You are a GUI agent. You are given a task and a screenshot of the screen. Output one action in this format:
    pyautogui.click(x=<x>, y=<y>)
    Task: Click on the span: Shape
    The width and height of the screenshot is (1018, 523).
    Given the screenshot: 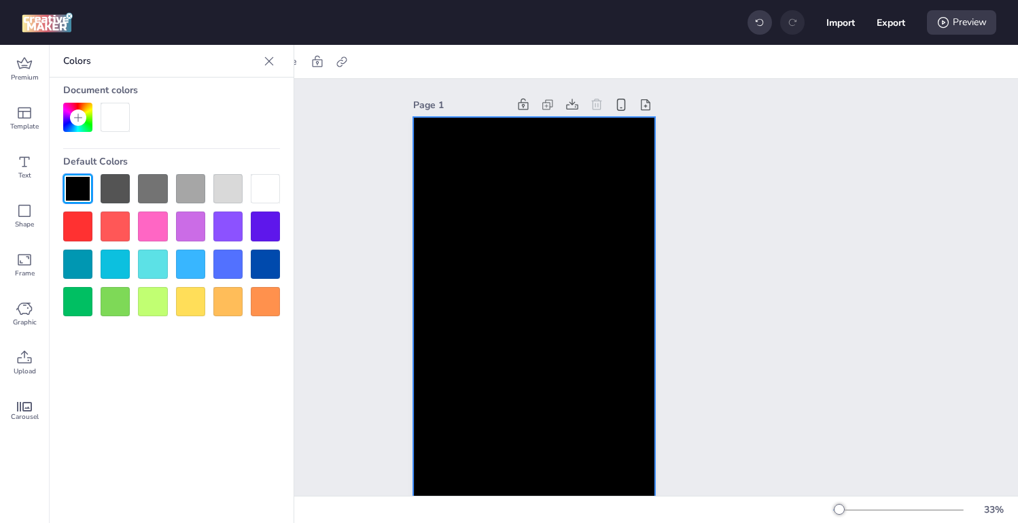 What is the action you would take?
    pyautogui.click(x=24, y=224)
    